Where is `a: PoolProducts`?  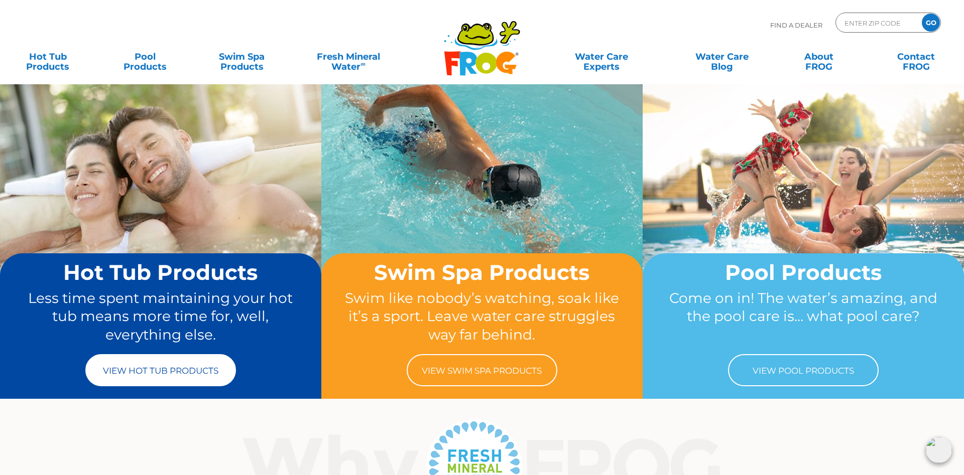
a: PoolProducts is located at coordinates (145, 57).